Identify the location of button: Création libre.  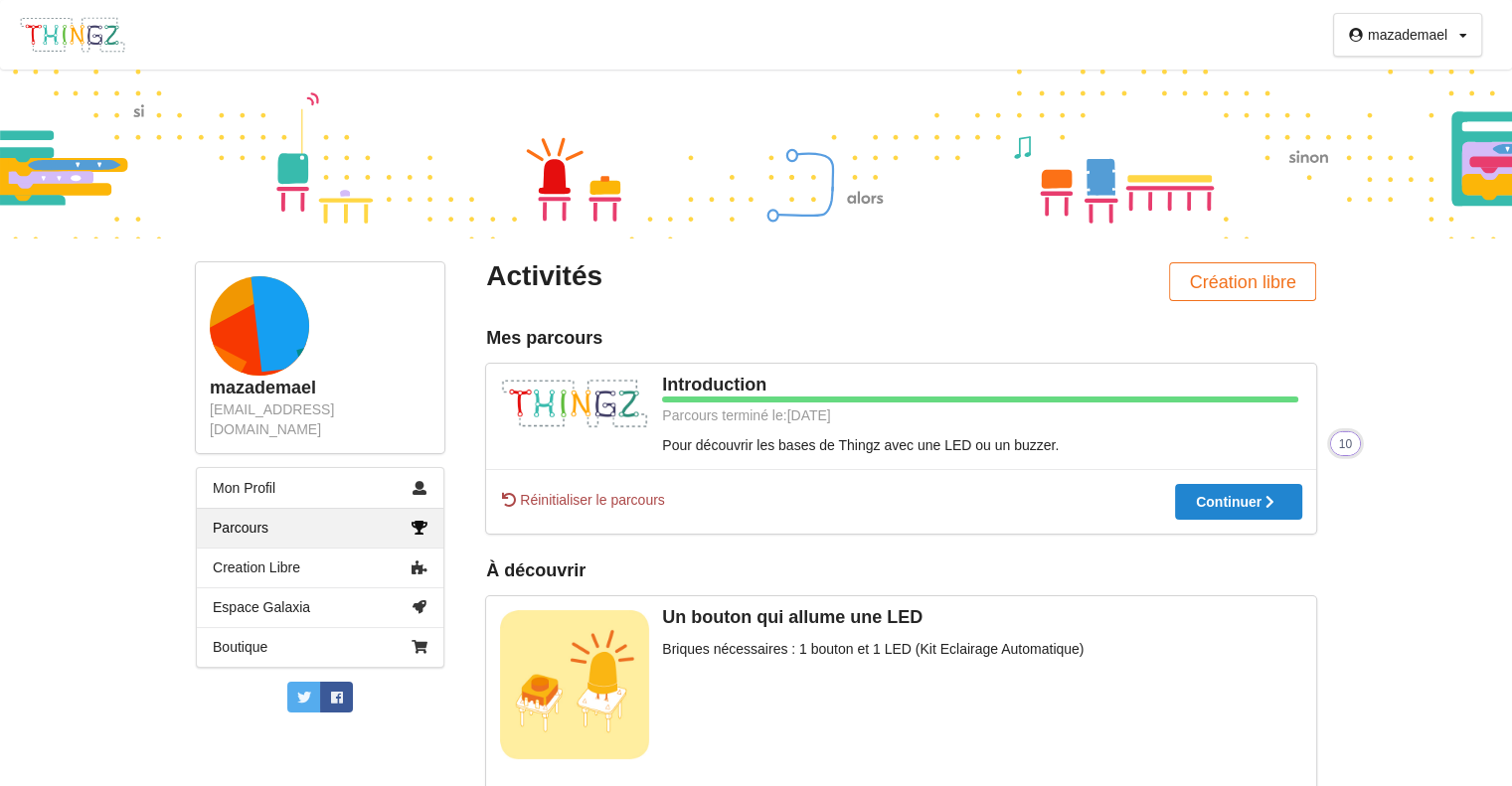
(1242, 282).